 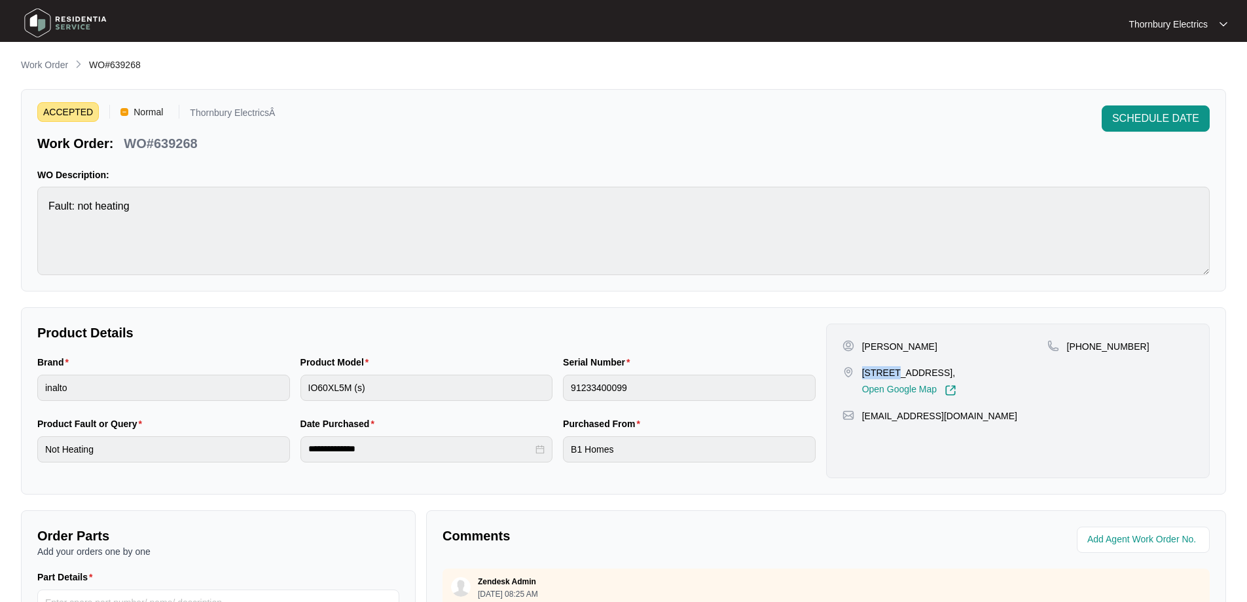 I want to click on p: Thornbury Electrics, so click(x=1168, y=24).